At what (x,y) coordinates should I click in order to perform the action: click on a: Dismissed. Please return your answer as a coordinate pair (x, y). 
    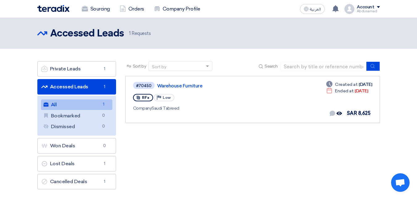
    Looking at the image, I should click on (76, 126).